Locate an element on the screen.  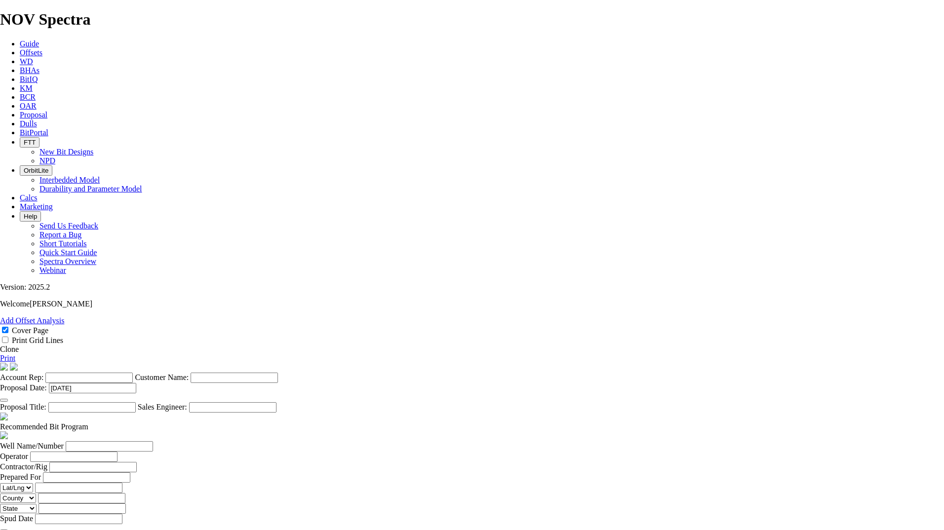
span: FTT is located at coordinates (30, 142).